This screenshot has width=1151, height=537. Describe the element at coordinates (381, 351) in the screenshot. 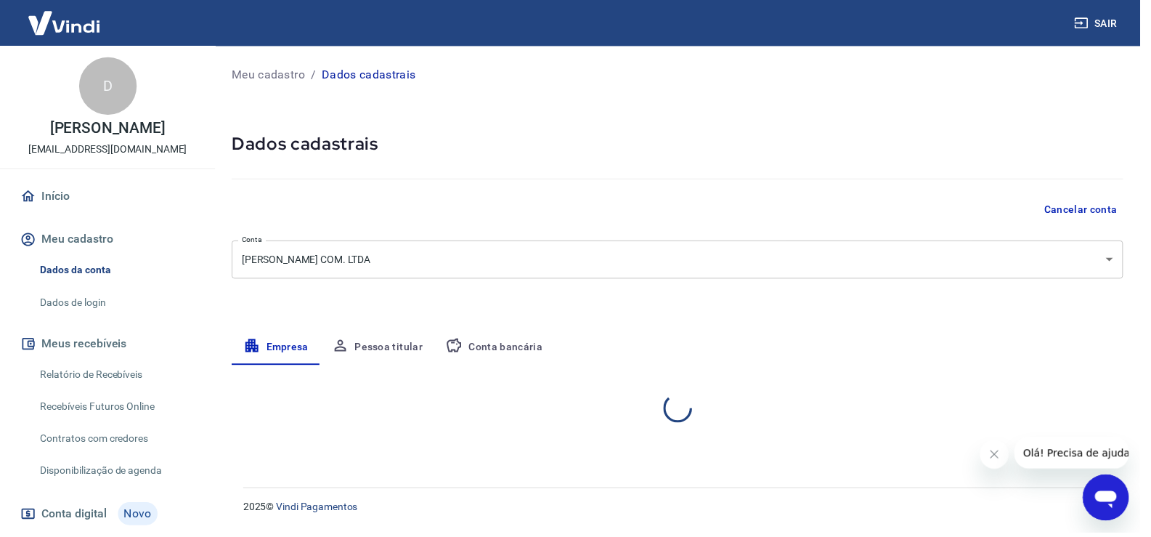

I see `button: Pessoa titular` at that location.